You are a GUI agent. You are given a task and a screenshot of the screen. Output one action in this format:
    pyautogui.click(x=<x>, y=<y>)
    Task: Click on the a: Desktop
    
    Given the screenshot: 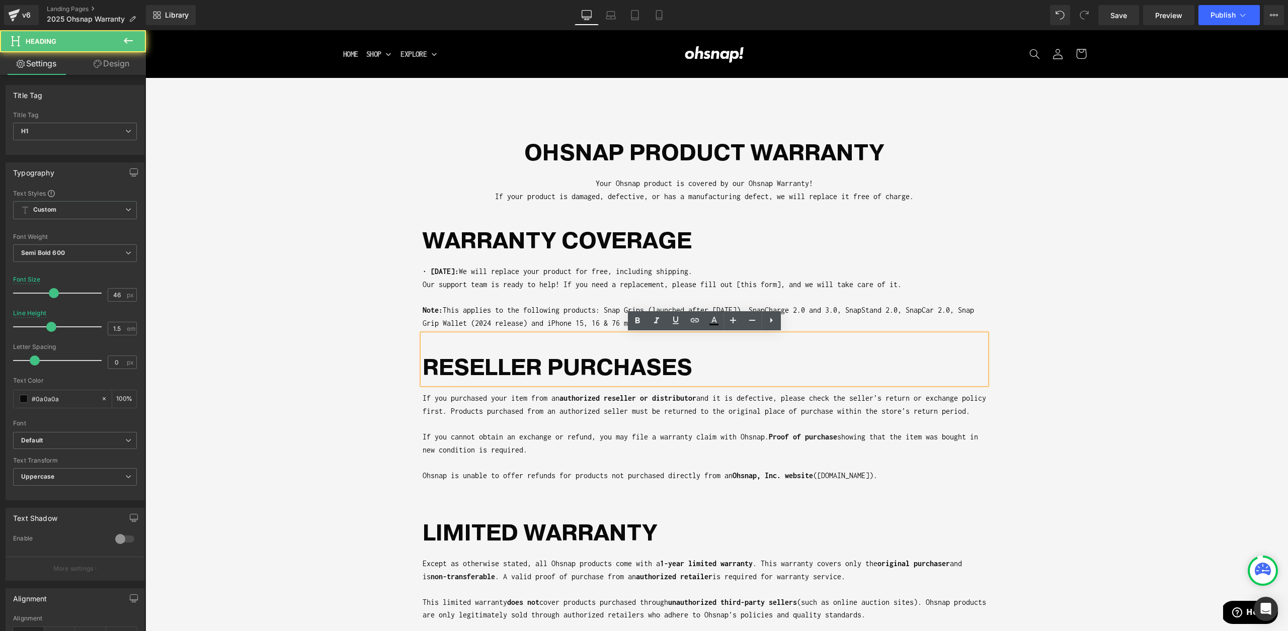 What is the action you would take?
    pyautogui.click(x=587, y=15)
    